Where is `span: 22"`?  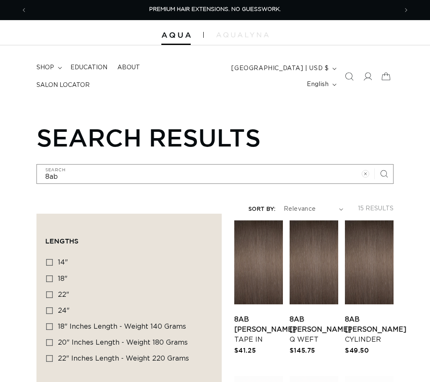 span: 22" is located at coordinates (63, 294).